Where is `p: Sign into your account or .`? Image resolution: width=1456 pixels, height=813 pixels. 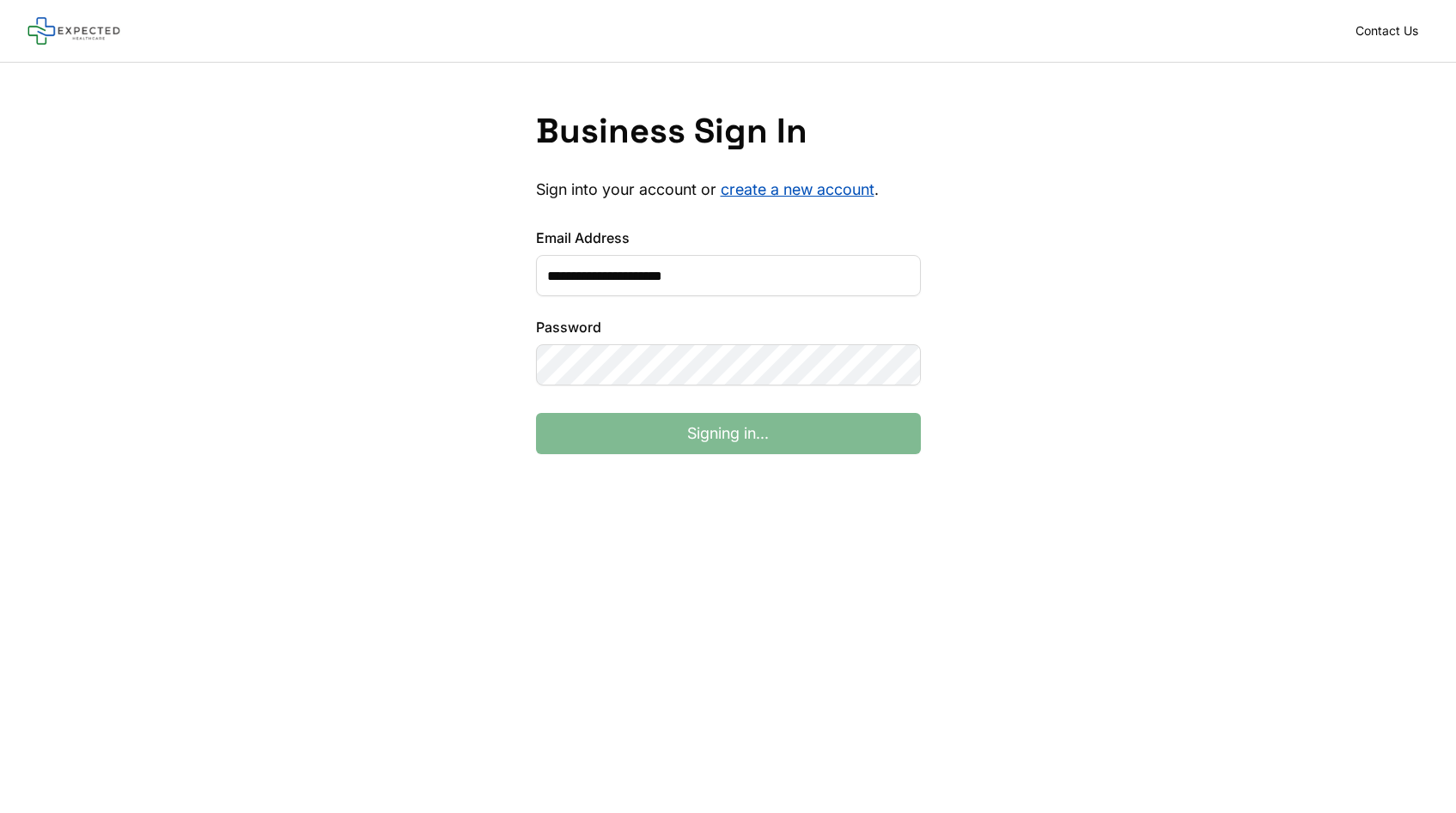 p: Sign into your account or . is located at coordinates (728, 190).